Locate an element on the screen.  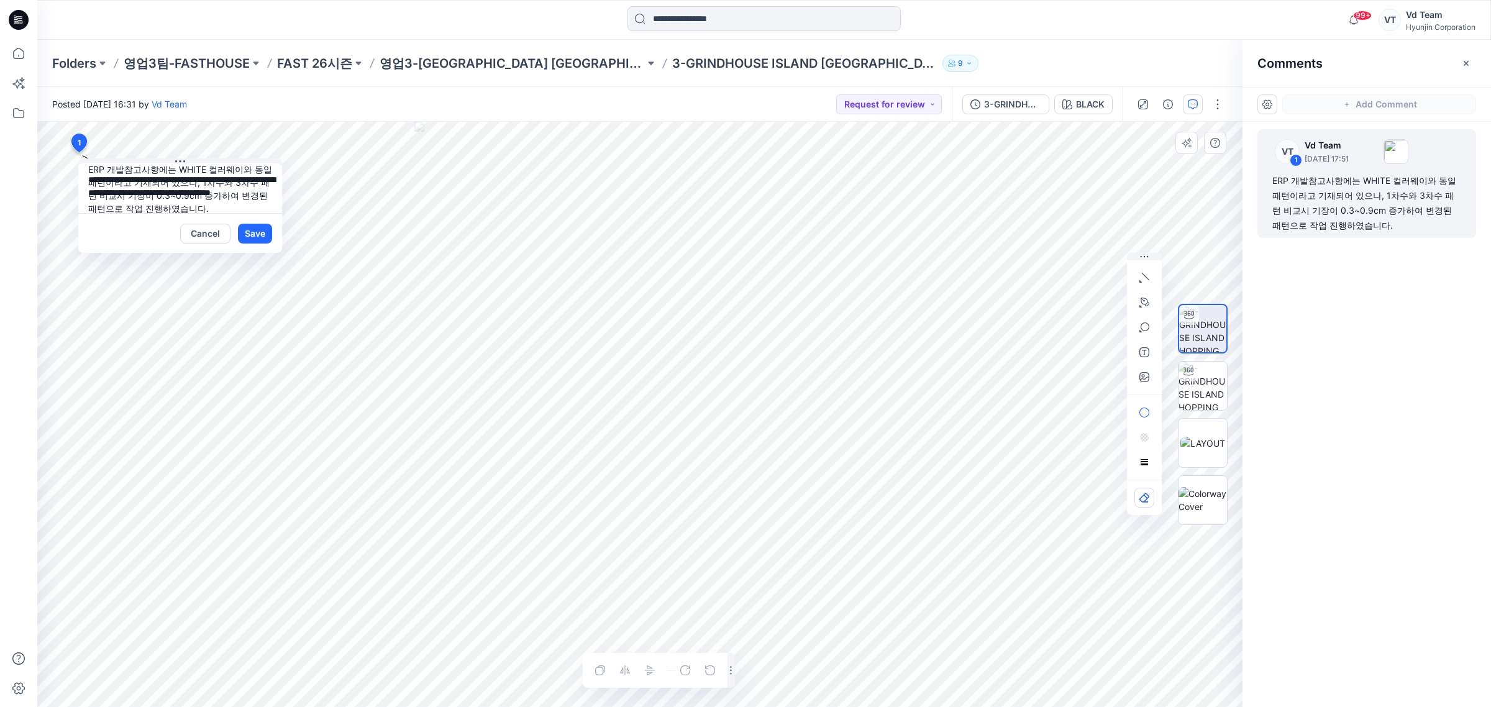
div: BLACK is located at coordinates (1090, 104).